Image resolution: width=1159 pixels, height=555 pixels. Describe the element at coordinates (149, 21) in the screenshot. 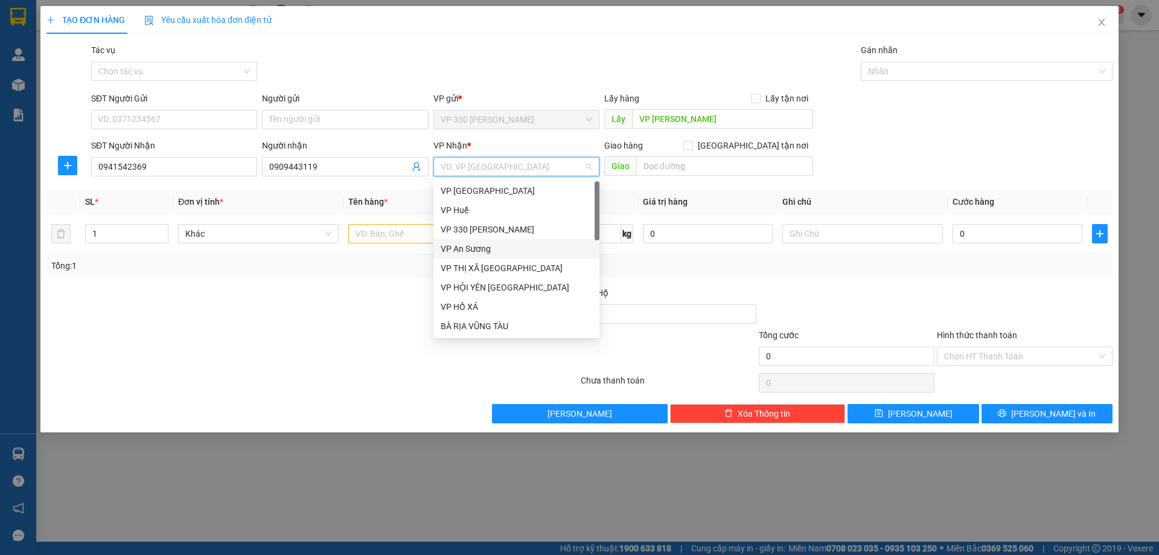

I see `img: icon` at that location.